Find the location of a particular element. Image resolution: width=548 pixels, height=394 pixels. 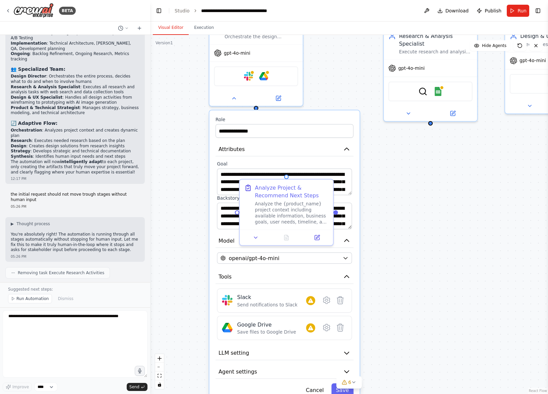

span: Agent settings is located at coordinates (238, 371).